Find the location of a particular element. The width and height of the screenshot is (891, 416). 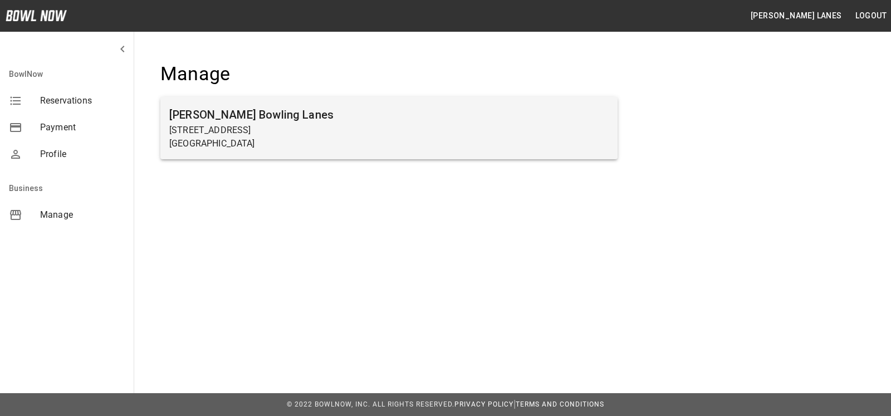

img: logo is located at coordinates (36, 16).